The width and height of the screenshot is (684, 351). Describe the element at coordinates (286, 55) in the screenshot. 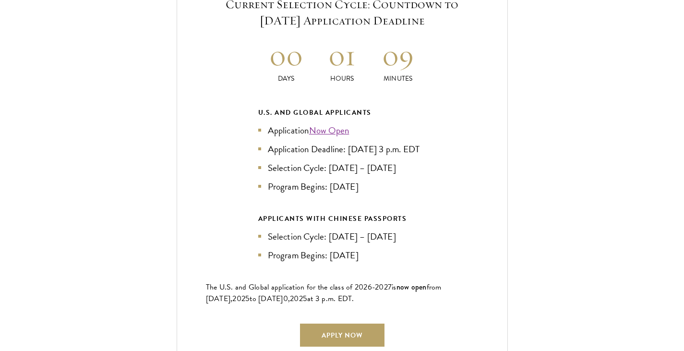

I see `h2: 00` at that location.